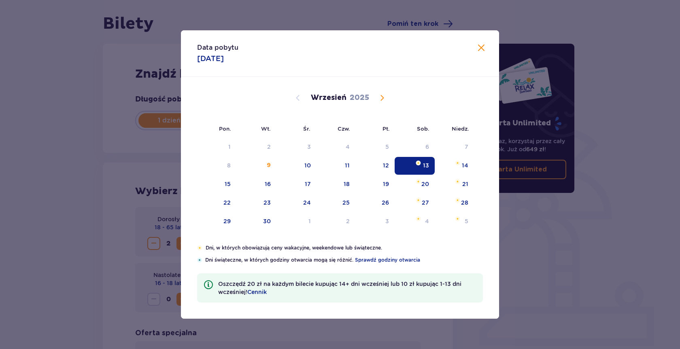 The width and height of the screenshot is (680, 349). I want to click on td: Not available. czwartek, 4 września 2025, so click(336, 147).